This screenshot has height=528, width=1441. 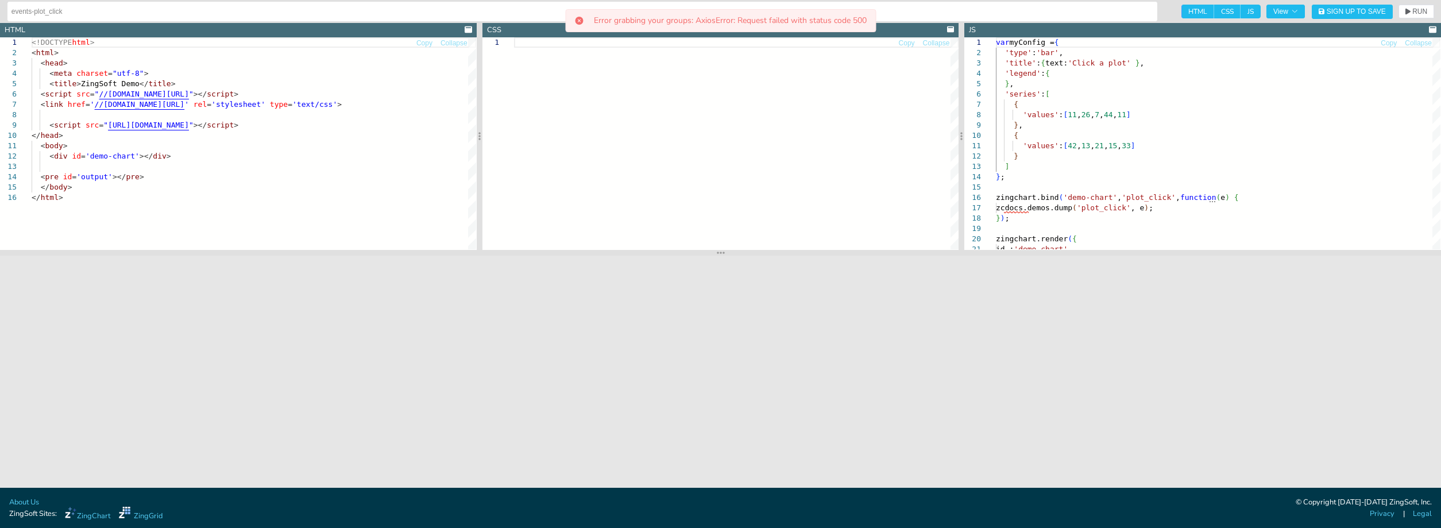 What do you see at coordinates (132, 176) in the screenshot?
I see `span: pre` at bounding box center [132, 176].